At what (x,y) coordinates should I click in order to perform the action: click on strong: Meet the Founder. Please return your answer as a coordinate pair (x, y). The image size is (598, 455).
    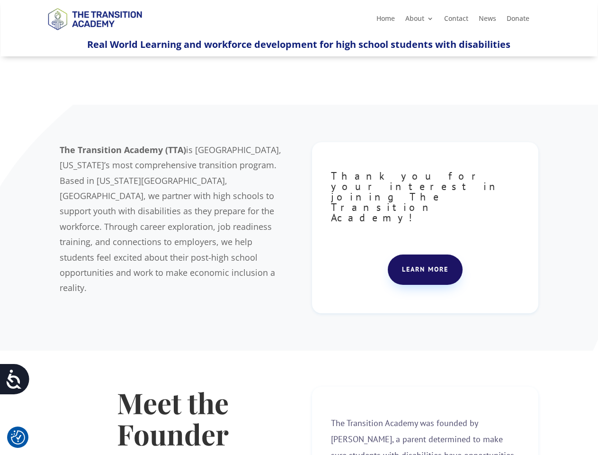
    Looking at the image, I should click on (173, 418).